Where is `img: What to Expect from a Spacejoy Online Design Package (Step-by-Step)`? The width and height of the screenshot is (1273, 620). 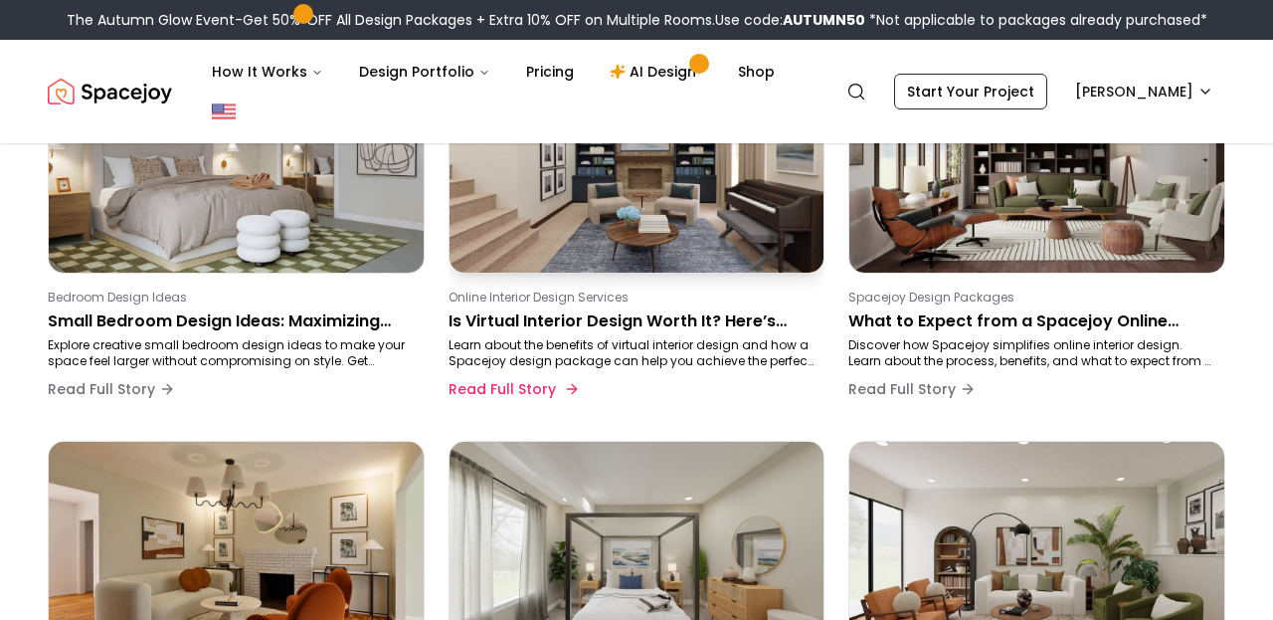
img: What to Expect from a Spacejoy Online Design Package (Step-by-Step) is located at coordinates (1037, 160).